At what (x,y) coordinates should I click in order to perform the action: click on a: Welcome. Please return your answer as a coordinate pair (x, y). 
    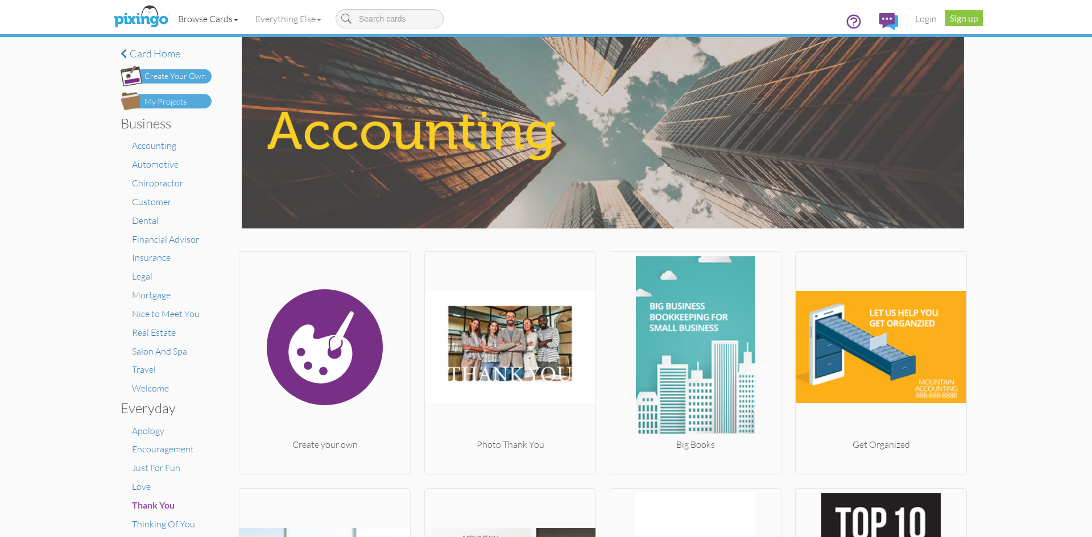
    Looking at the image, I should click on (150, 388).